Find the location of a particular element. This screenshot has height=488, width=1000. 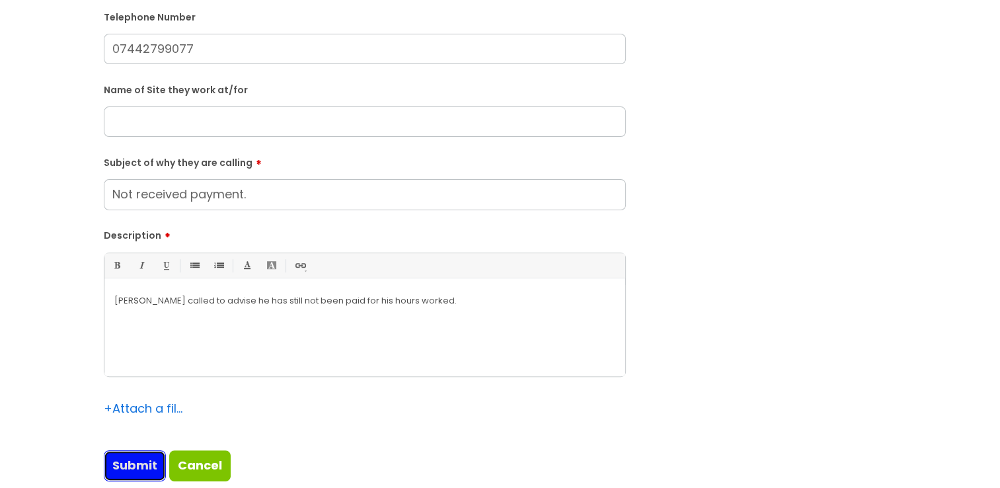

a: Underline(Ctrl-U) is located at coordinates (165, 265).